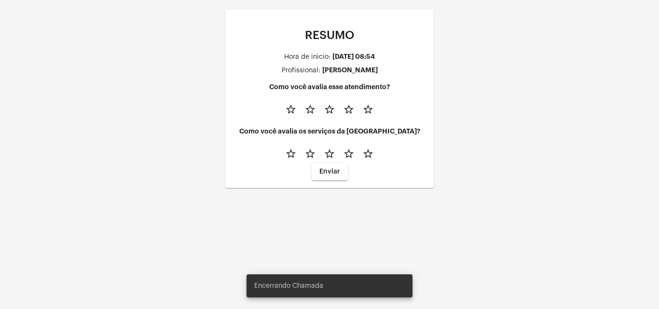  What do you see at coordinates (307, 57) in the screenshot?
I see `div: Hora de inicio:` at bounding box center [307, 57].